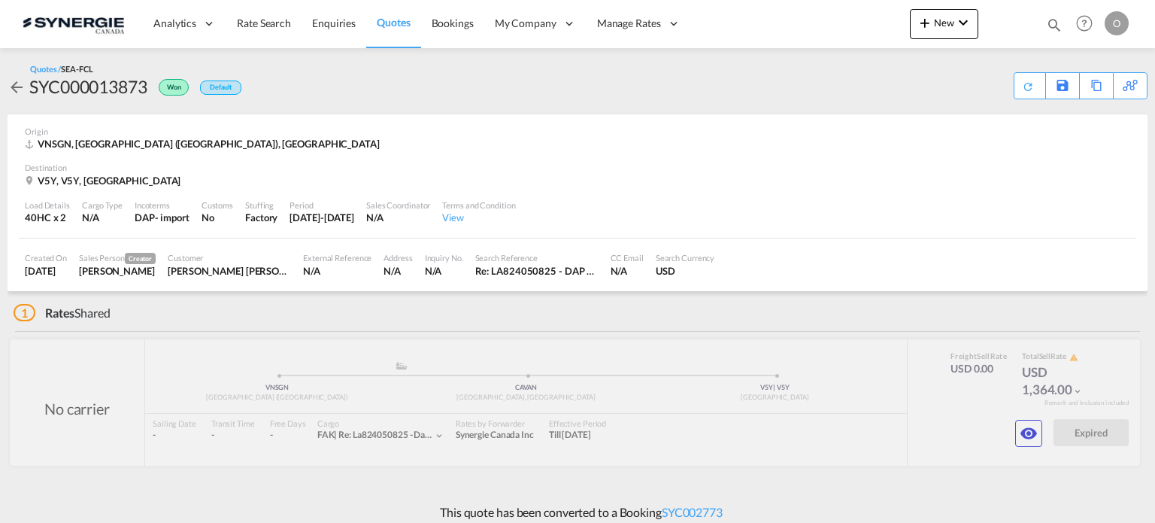  Describe the element at coordinates (47, 217) in the screenshot. I see `div: 40HC x 2` at that location.